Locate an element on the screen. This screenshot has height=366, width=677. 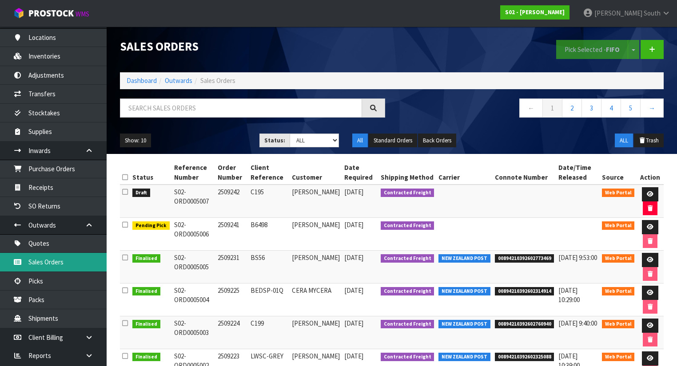
td: C195 is located at coordinates (269, 201).